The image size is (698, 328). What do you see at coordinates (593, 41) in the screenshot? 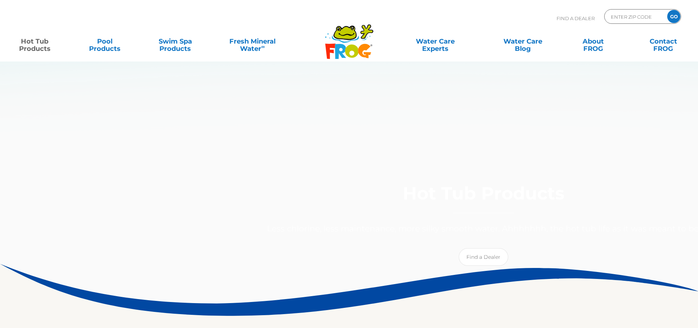
I see `a: AboutFROG` at bounding box center [593, 41].